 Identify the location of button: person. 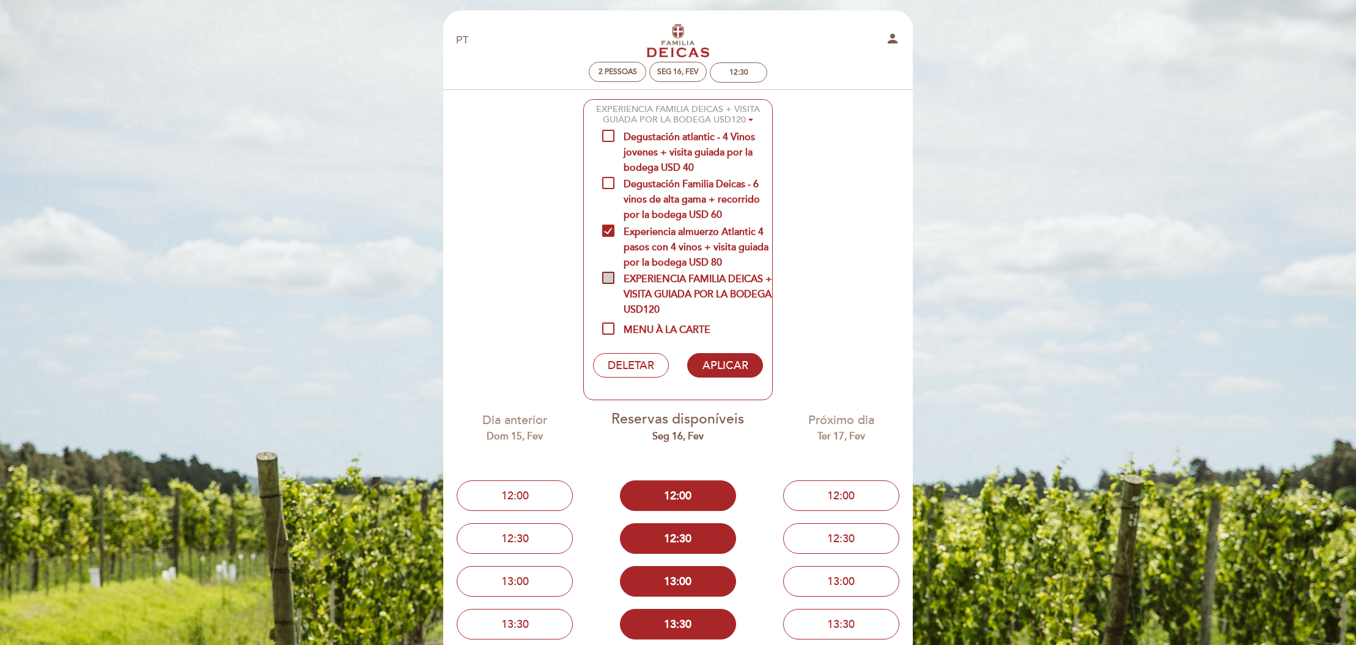
(893, 40).